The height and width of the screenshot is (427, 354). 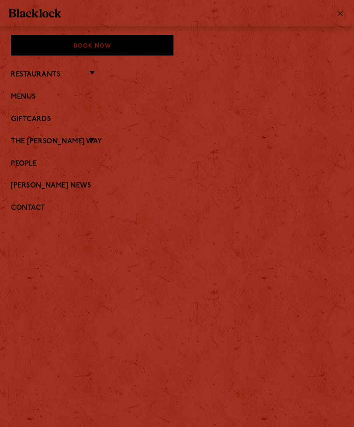 What do you see at coordinates (35, 13) in the screenshot?
I see `img: BL_Textured_Logo-footer-cropped.svg` at bounding box center [35, 13].